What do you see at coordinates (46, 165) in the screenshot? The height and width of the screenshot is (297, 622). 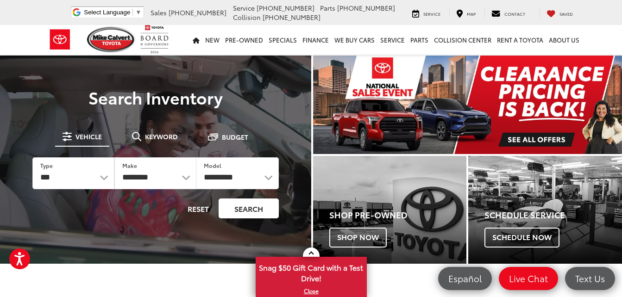 I see `label: Type` at bounding box center [46, 165].